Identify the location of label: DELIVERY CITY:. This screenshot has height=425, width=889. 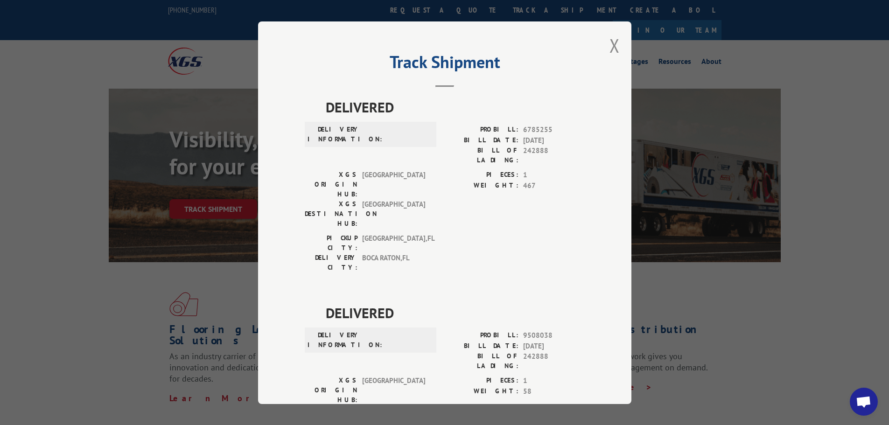
(331, 263).